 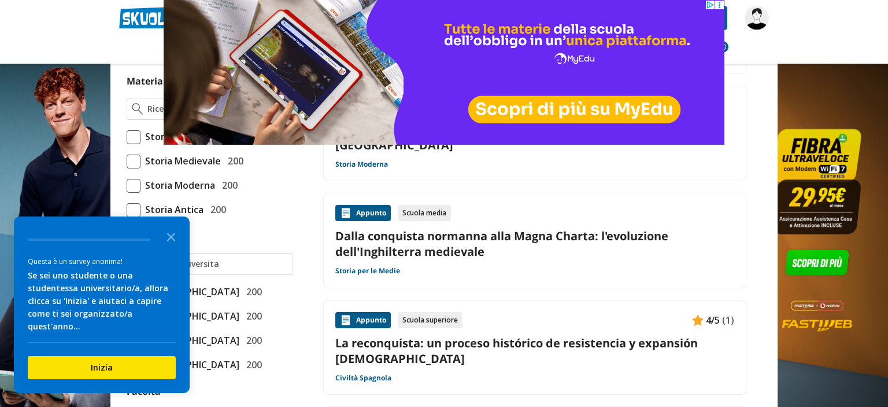 What do you see at coordinates (102, 301) in the screenshot?
I see `div: Se sei uno studente o una studentessa universitario/a, allora clicca su 'Inizia' e aiutaci a capi...` at bounding box center [102, 301].